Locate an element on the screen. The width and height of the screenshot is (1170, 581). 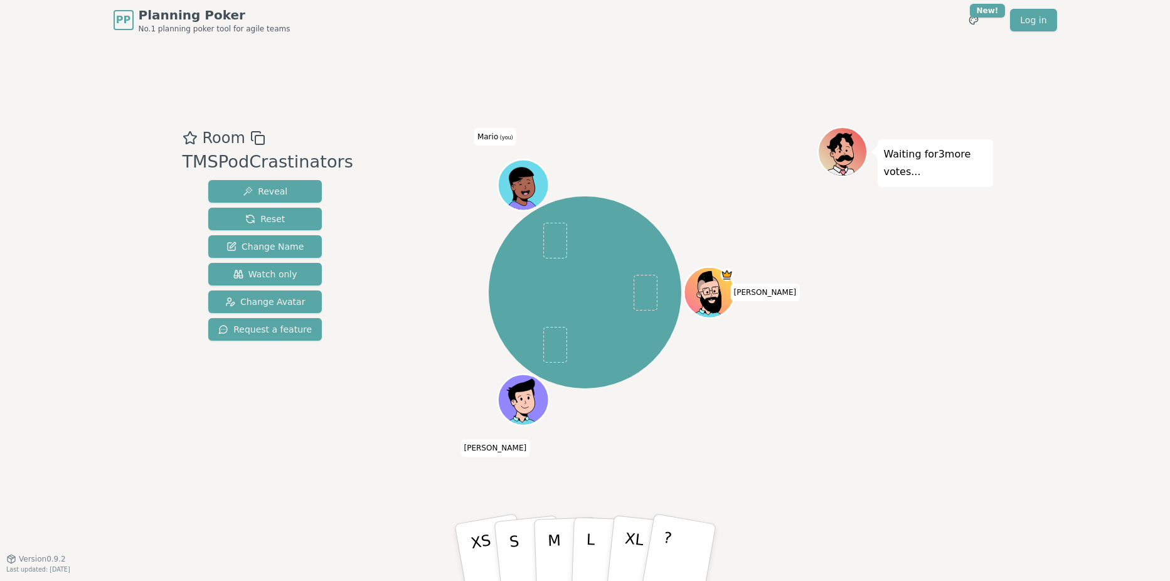
span: (you) is located at coordinates (506, 137).